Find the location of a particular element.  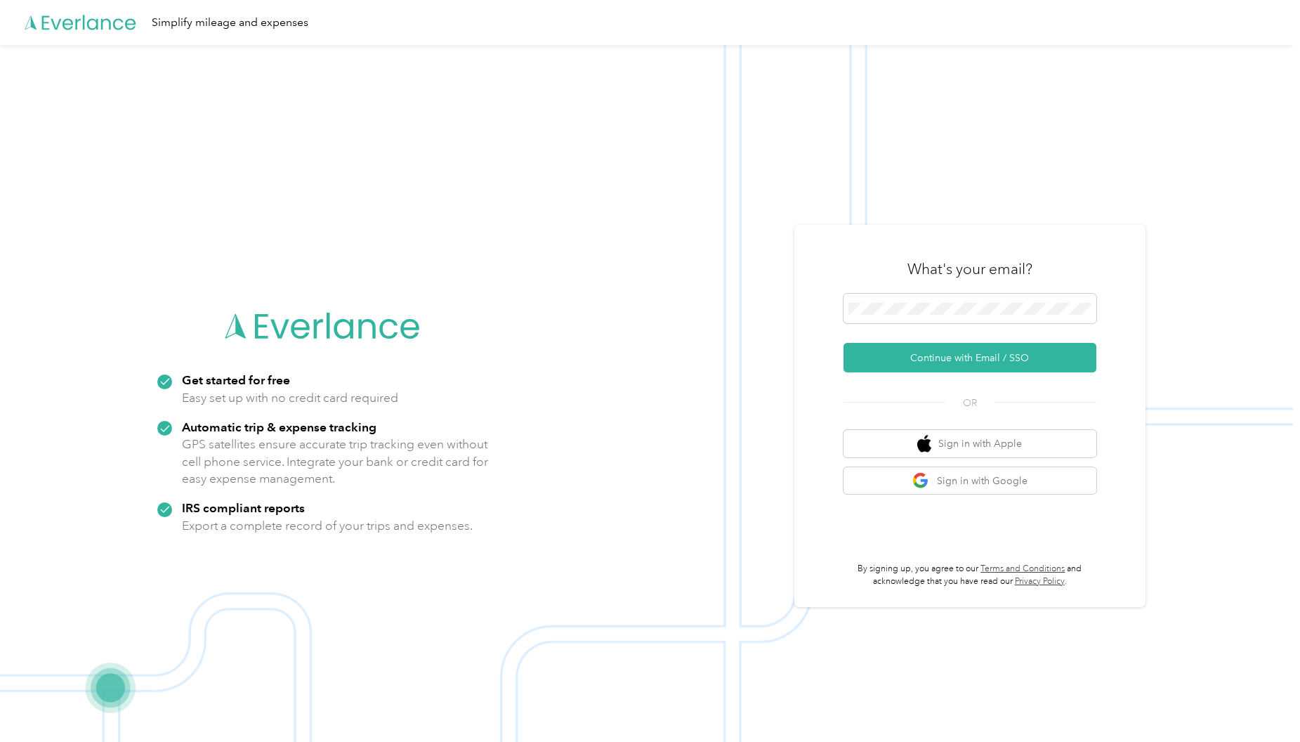

span: OR is located at coordinates (970, 402).